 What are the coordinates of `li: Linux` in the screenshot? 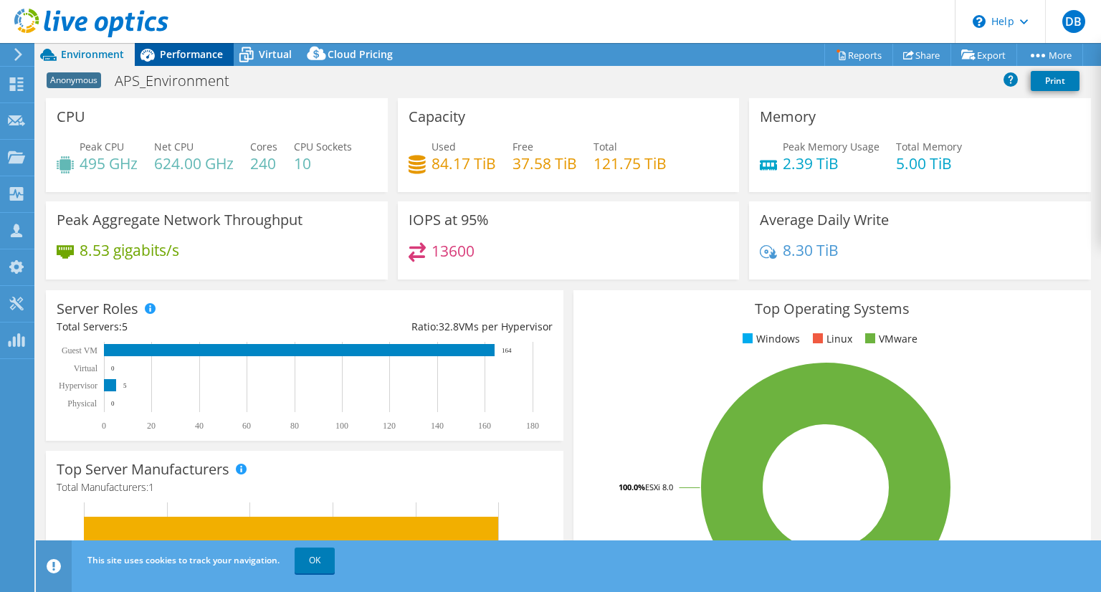 It's located at (831, 339).